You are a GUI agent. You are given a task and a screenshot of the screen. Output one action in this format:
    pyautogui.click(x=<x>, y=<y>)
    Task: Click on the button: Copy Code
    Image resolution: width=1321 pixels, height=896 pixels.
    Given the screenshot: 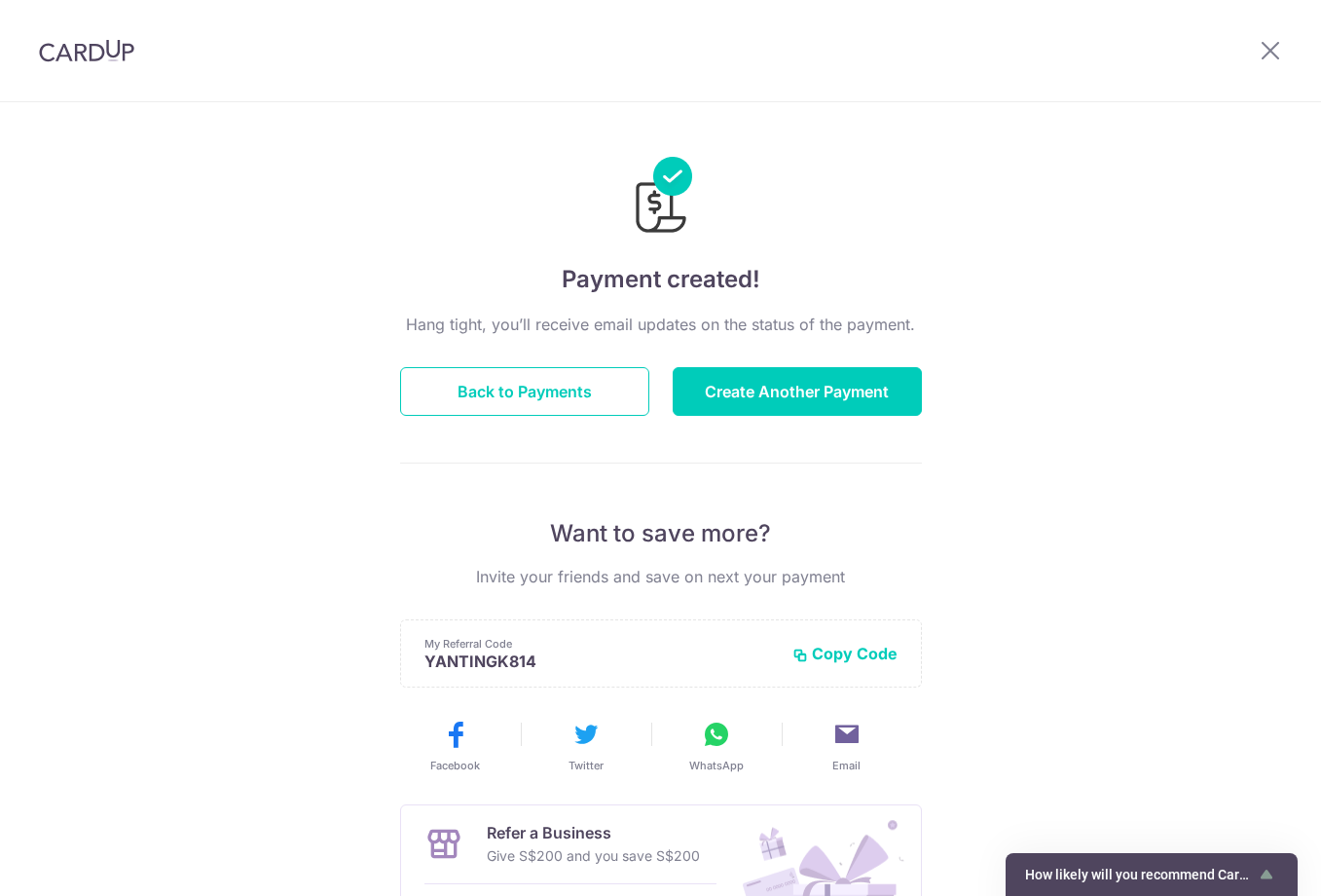 What is the action you would take?
    pyautogui.click(x=845, y=653)
    